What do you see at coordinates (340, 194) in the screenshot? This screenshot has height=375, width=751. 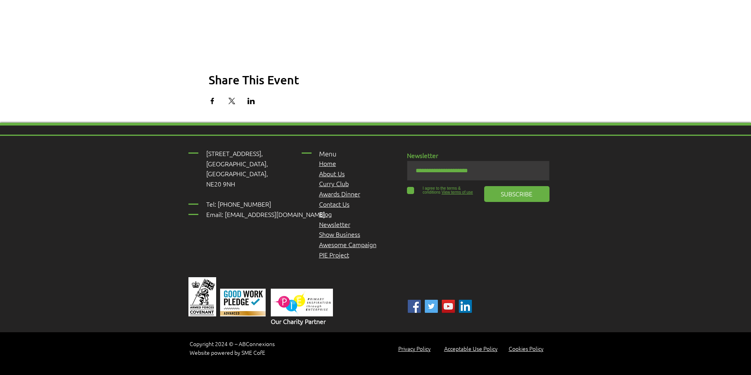 I see `span: Awards Dinner` at bounding box center [340, 194].